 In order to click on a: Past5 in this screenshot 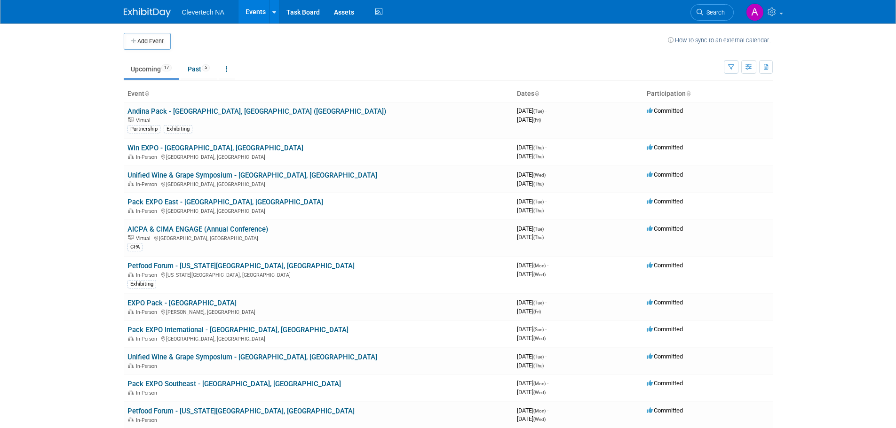, I will do `click(198, 69)`.